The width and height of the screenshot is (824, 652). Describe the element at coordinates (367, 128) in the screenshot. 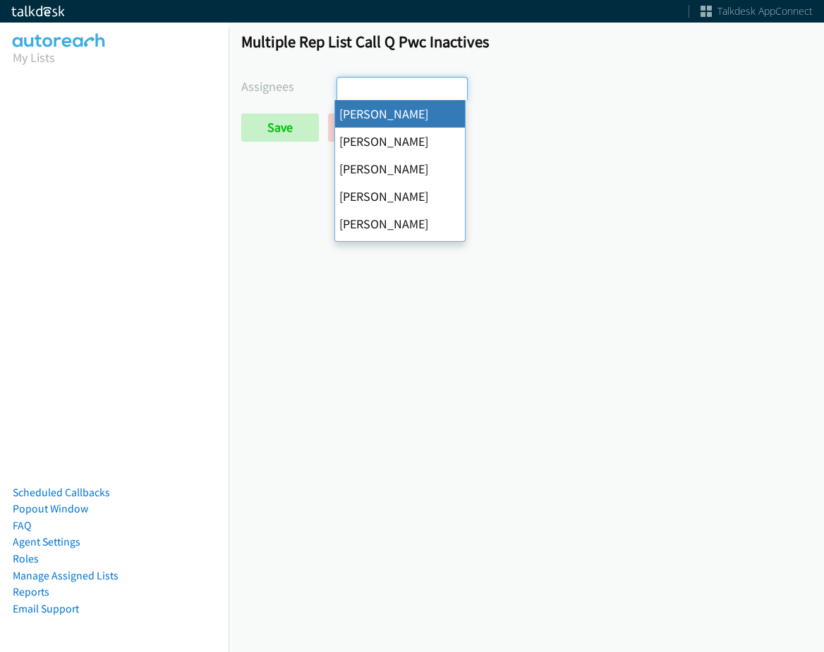

I see `a: Back` at that location.